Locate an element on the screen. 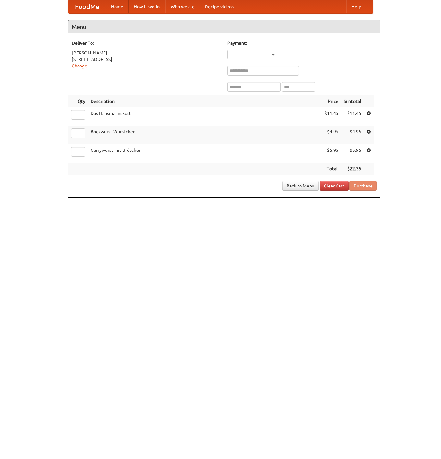 This screenshot has width=441, height=459. a: FoodMe is located at coordinates (87, 7).